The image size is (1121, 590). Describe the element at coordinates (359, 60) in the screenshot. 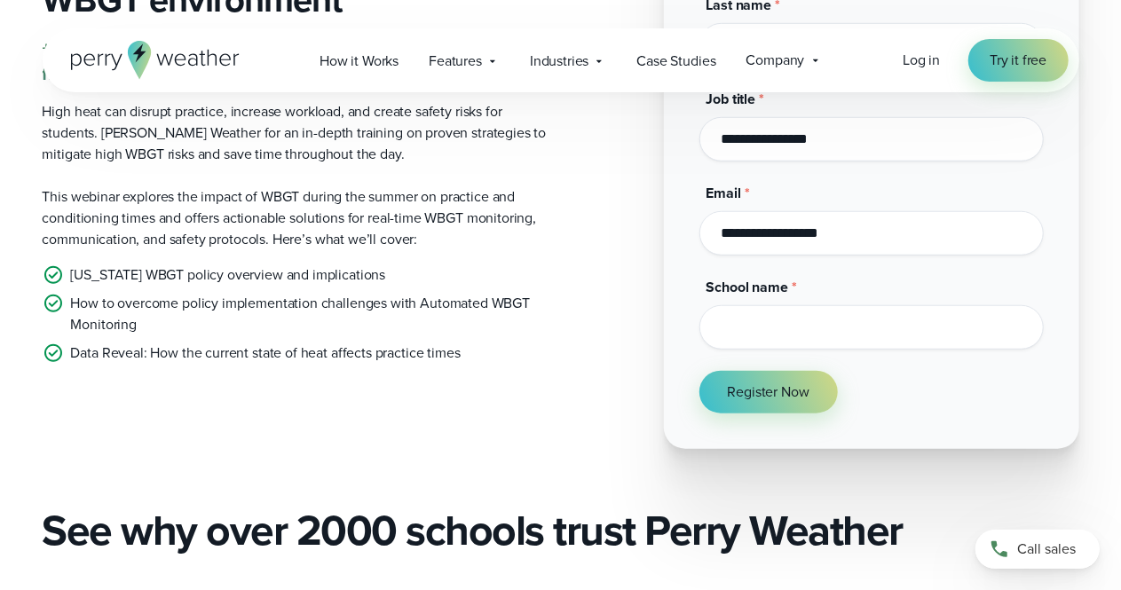

I see `a: How it Works` at that location.